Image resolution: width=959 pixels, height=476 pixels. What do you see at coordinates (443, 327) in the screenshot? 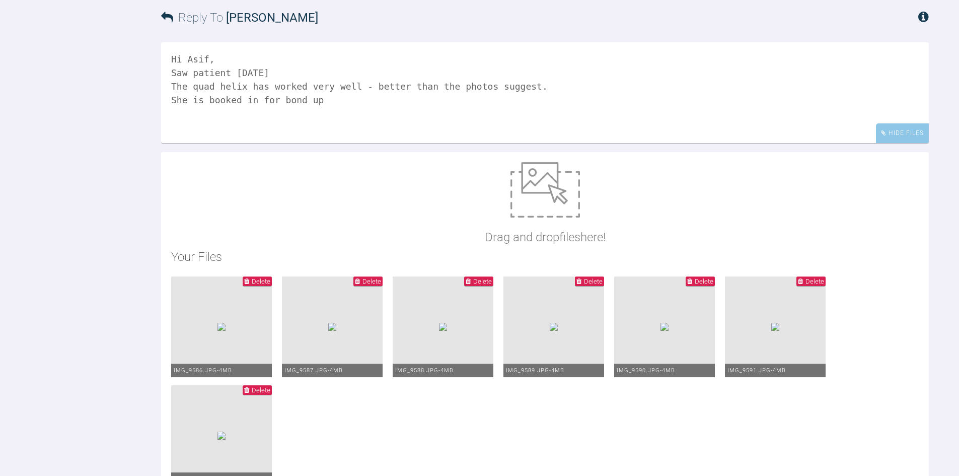
I see `img: e39015e5-326d-401c-b935-d7a41f7f1b50` at bounding box center [443, 327].